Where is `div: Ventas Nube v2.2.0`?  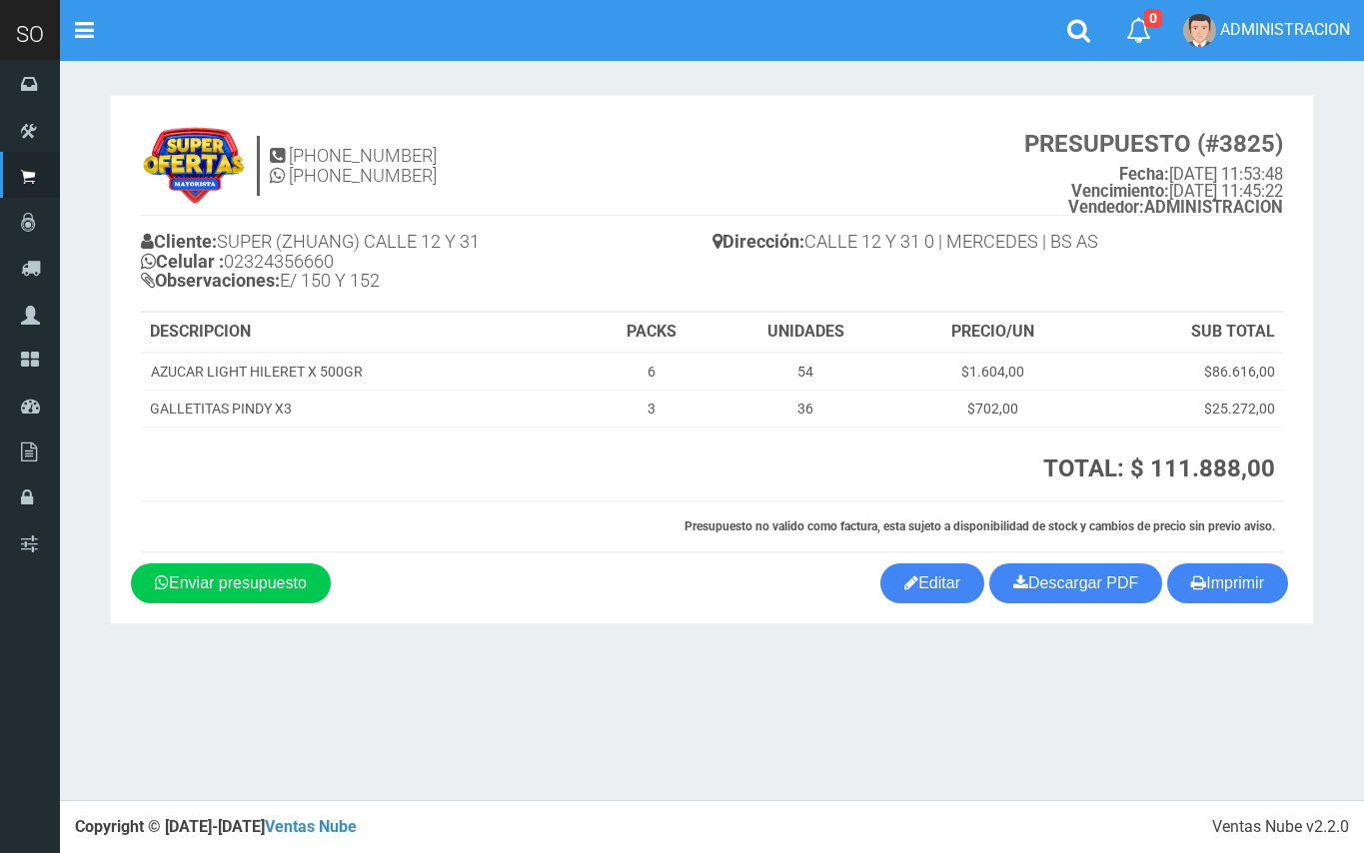 div: Ventas Nube v2.2.0 is located at coordinates (1280, 827).